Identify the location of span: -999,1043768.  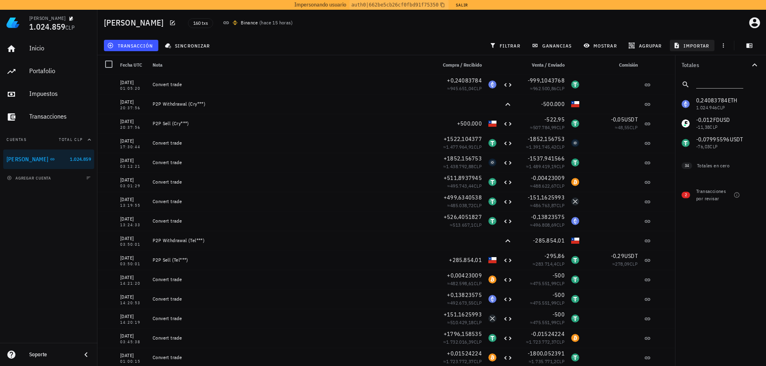
(546, 80).